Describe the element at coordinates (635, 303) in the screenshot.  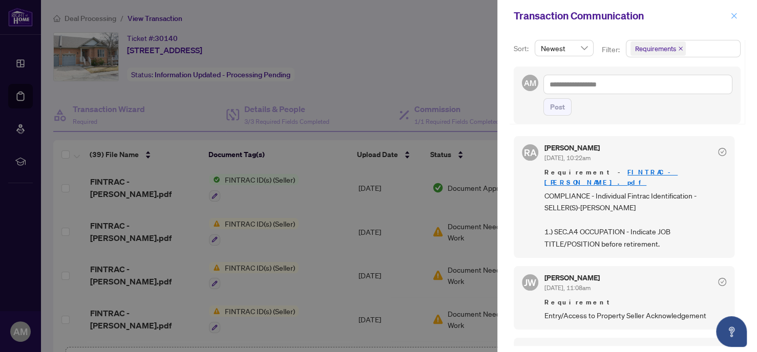
I see `span: Requirement` at that location.